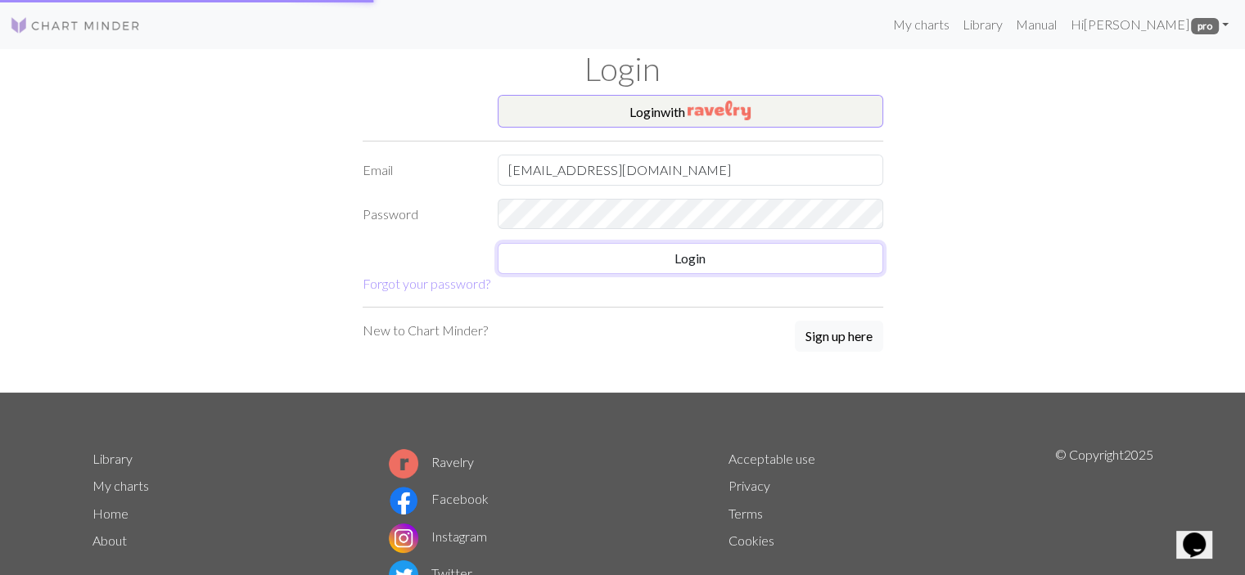 Image resolution: width=1245 pixels, height=575 pixels. Describe the element at coordinates (425, 331) in the screenshot. I see `p: New to Chart Minder?` at that location.